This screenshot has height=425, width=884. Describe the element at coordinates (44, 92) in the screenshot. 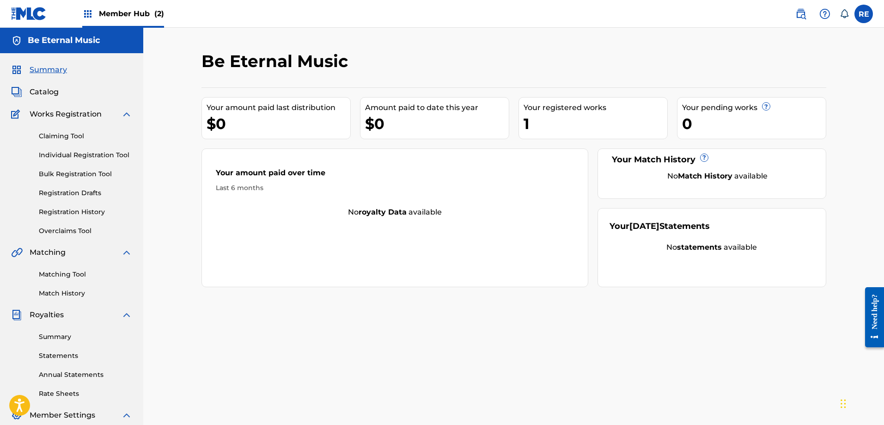

I see `span: Catalog` at that location.